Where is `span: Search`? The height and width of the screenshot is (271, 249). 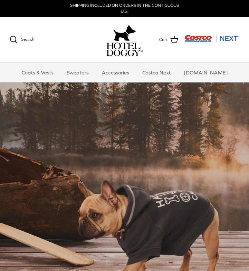
span: Search is located at coordinates (27, 39).